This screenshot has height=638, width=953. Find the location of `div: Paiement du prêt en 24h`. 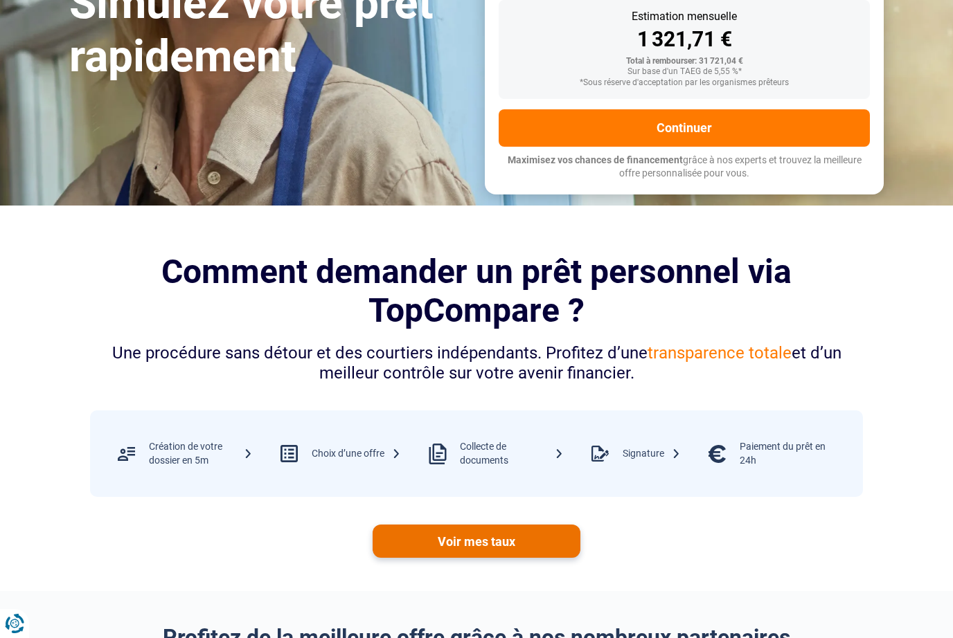

div: Paiement du prêt en 24h is located at coordinates (792, 454).